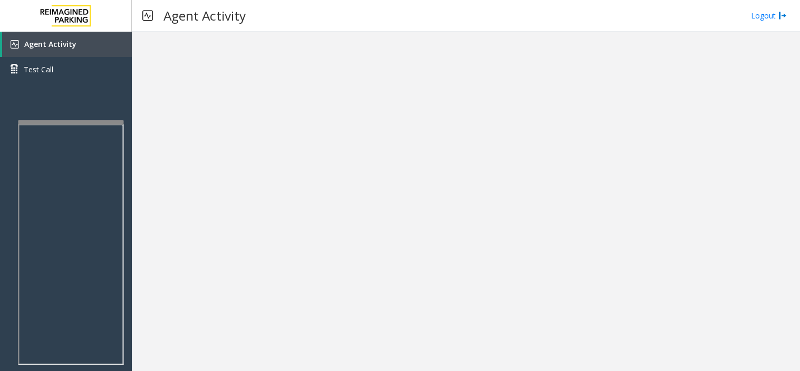 This screenshot has height=371, width=800. Describe the element at coordinates (148, 15) in the screenshot. I see `img: pageIcon` at that location.